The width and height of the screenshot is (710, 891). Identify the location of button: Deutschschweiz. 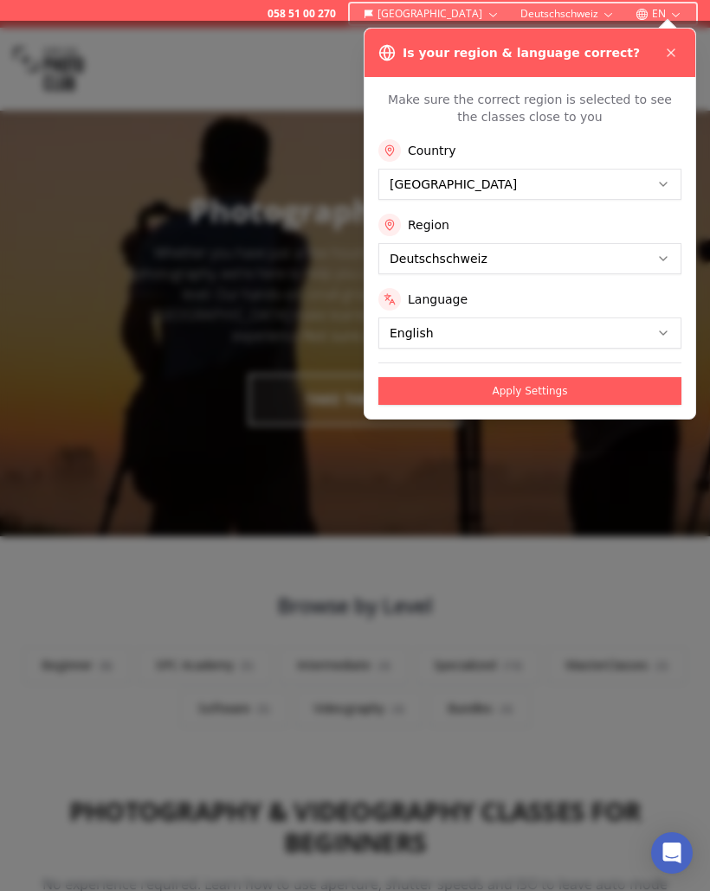
(567, 14).